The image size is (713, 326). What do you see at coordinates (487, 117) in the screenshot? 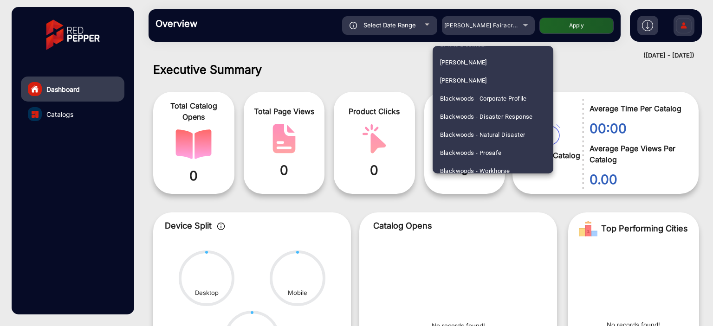
I see `span: Blackwoods - Disaster Response` at bounding box center [487, 117].